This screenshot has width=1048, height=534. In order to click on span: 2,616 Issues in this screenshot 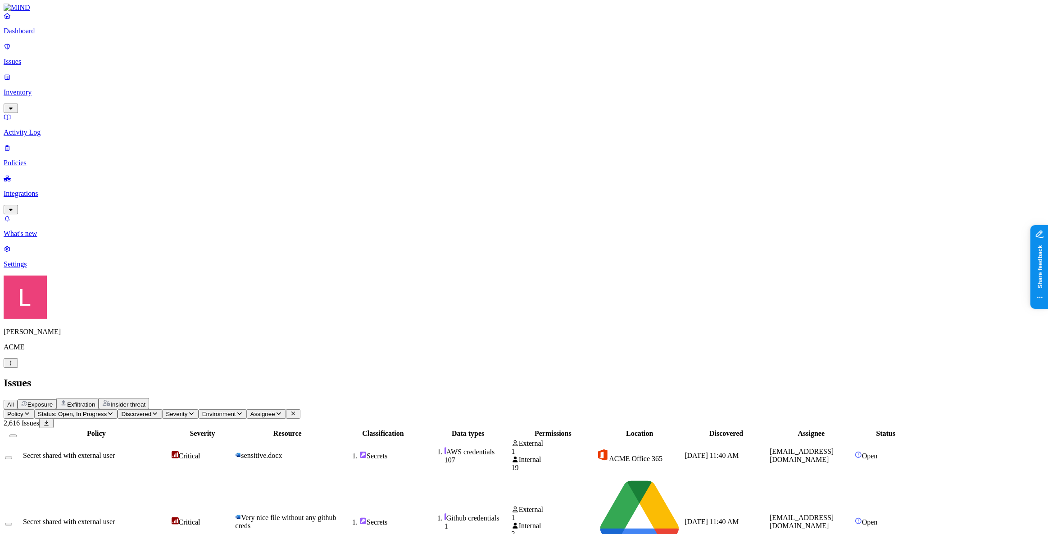, I will do `click(21, 423)`.